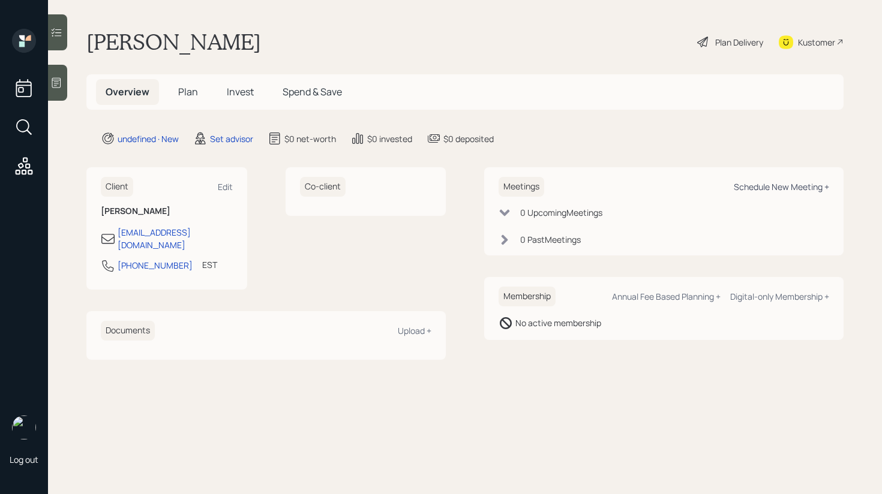  Describe the element at coordinates (312, 92) in the screenshot. I see `span: Spend & Save` at that location.